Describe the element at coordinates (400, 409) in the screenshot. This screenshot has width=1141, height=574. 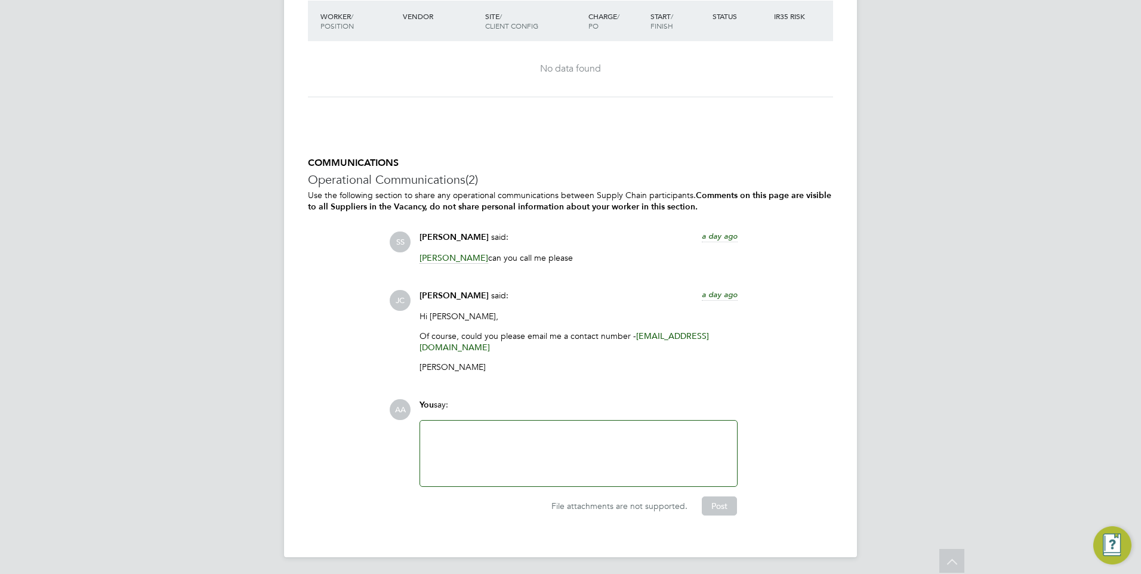
I see `span: AA` at that location.